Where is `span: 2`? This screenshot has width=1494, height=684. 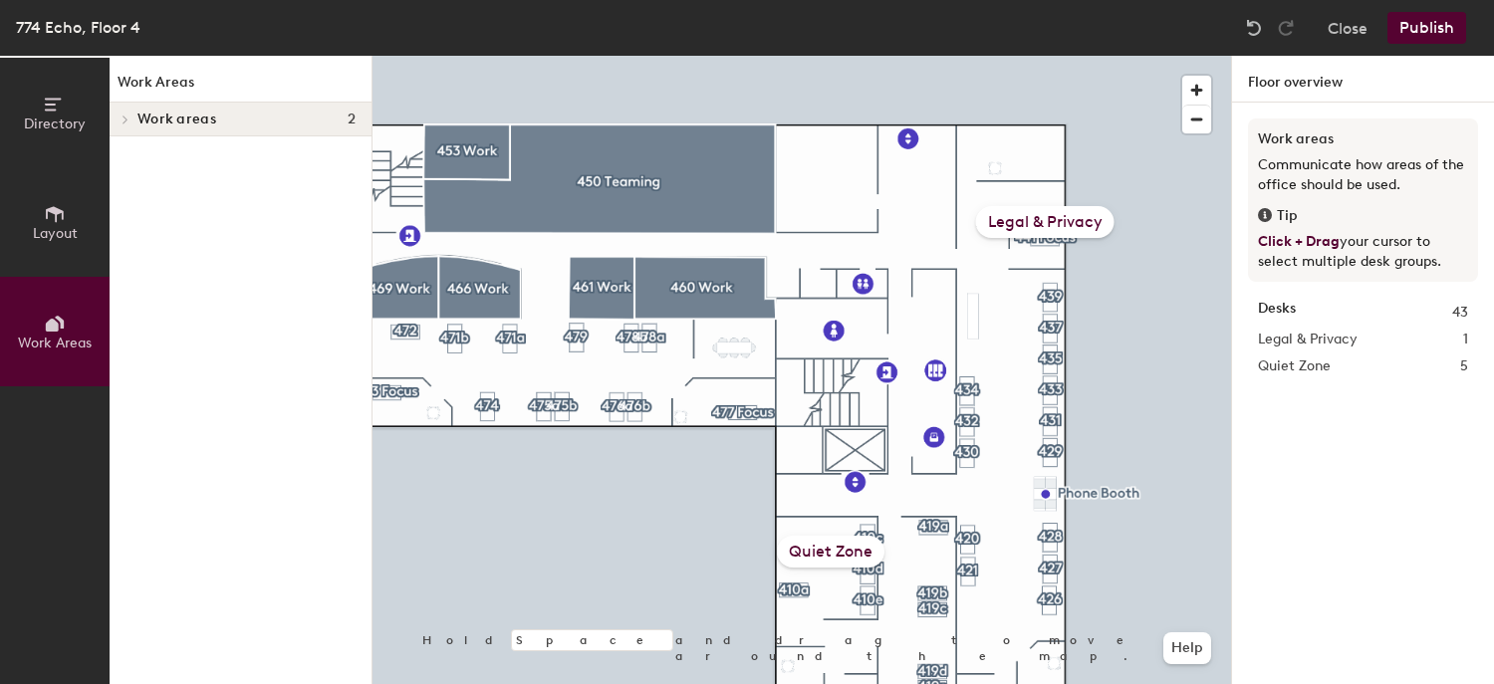
span: 2 is located at coordinates (352, 120).